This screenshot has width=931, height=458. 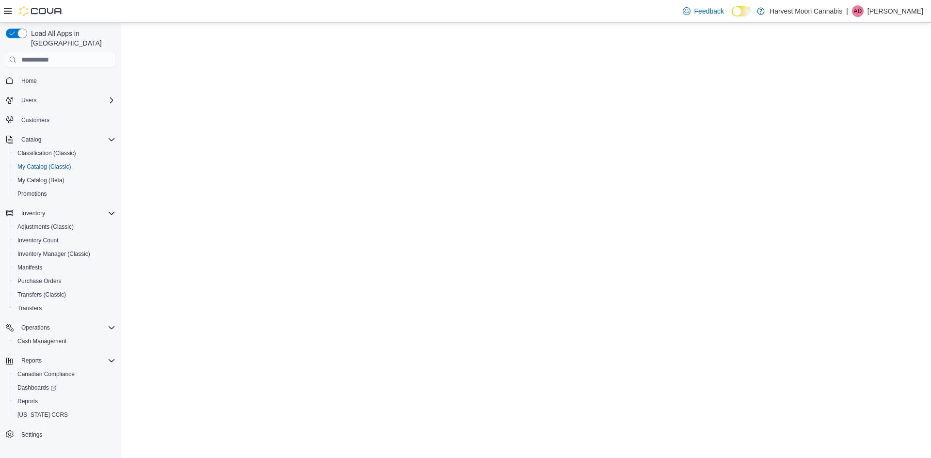 I want to click on a: Inventory Count, so click(x=38, y=240).